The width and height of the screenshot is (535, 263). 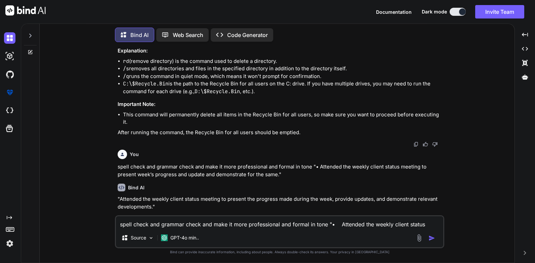 I want to click on h6: You, so click(x=134, y=154).